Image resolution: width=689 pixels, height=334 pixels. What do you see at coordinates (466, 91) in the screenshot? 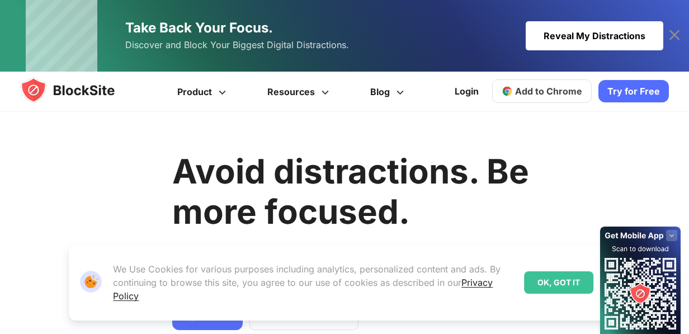
I see `a: Login` at bounding box center [466, 91].